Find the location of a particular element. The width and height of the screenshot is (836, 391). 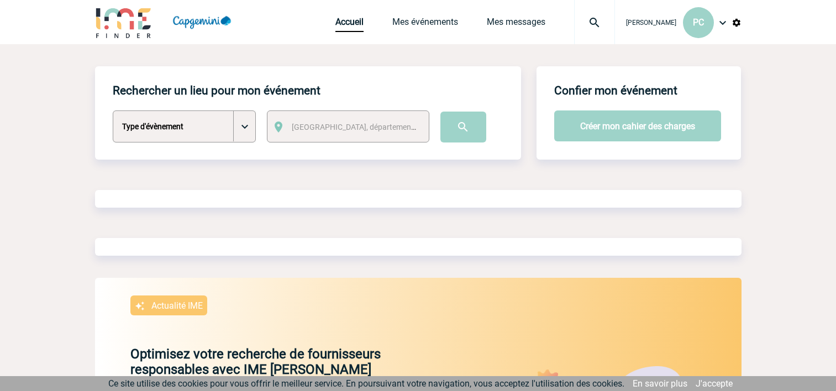

button: Créer mon cahier des charges is located at coordinates (638, 126).